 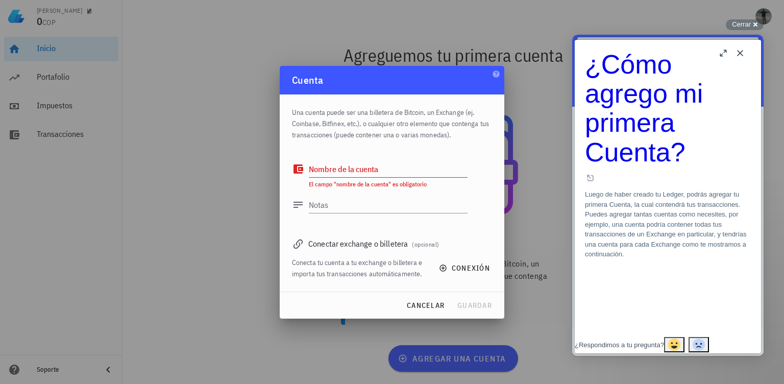 What do you see at coordinates (465, 268) in the screenshot?
I see `span: conexión` at bounding box center [465, 268].